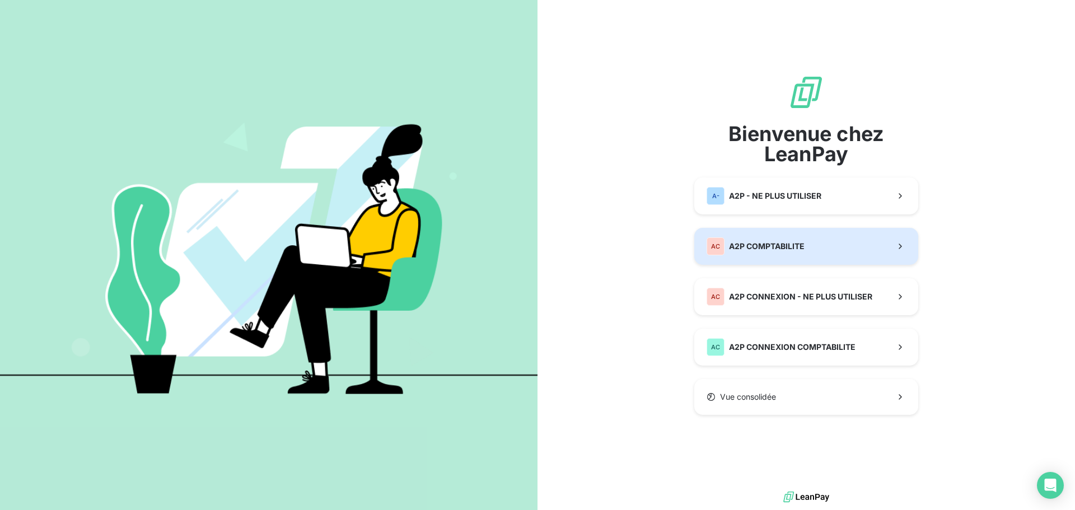 This screenshot has width=1075, height=510. Describe the element at coordinates (806, 144) in the screenshot. I see `span: Bienvenue chez LeanPay` at that location.